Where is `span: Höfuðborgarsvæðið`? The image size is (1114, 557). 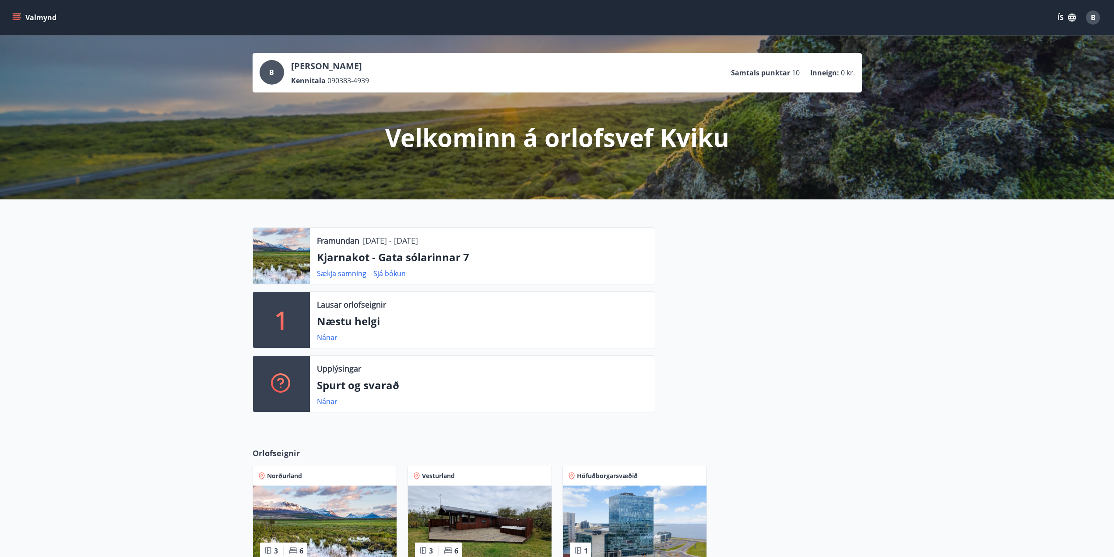 span: Höfuðborgarsvæðið is located at coordinates (607, 476).